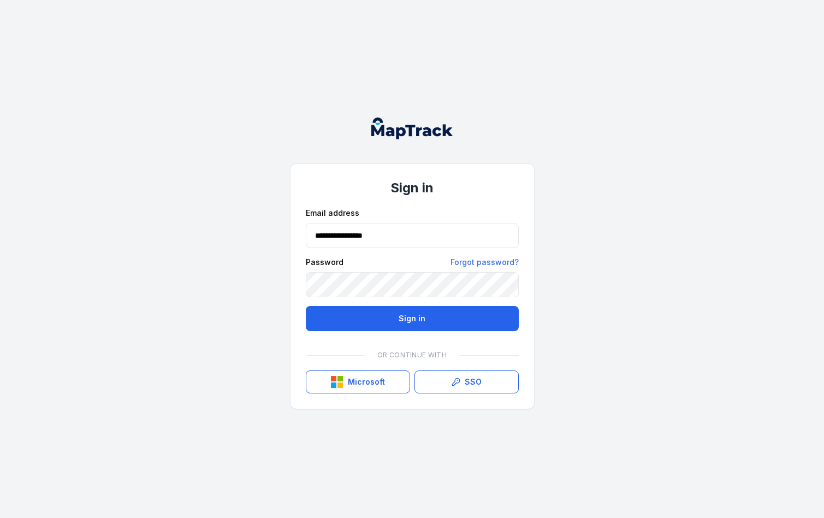 The height and width of the screenshot is (518, 824). Describe the element at coordinates (324, 262) in the screenshot. I see `label: Password` at that location.